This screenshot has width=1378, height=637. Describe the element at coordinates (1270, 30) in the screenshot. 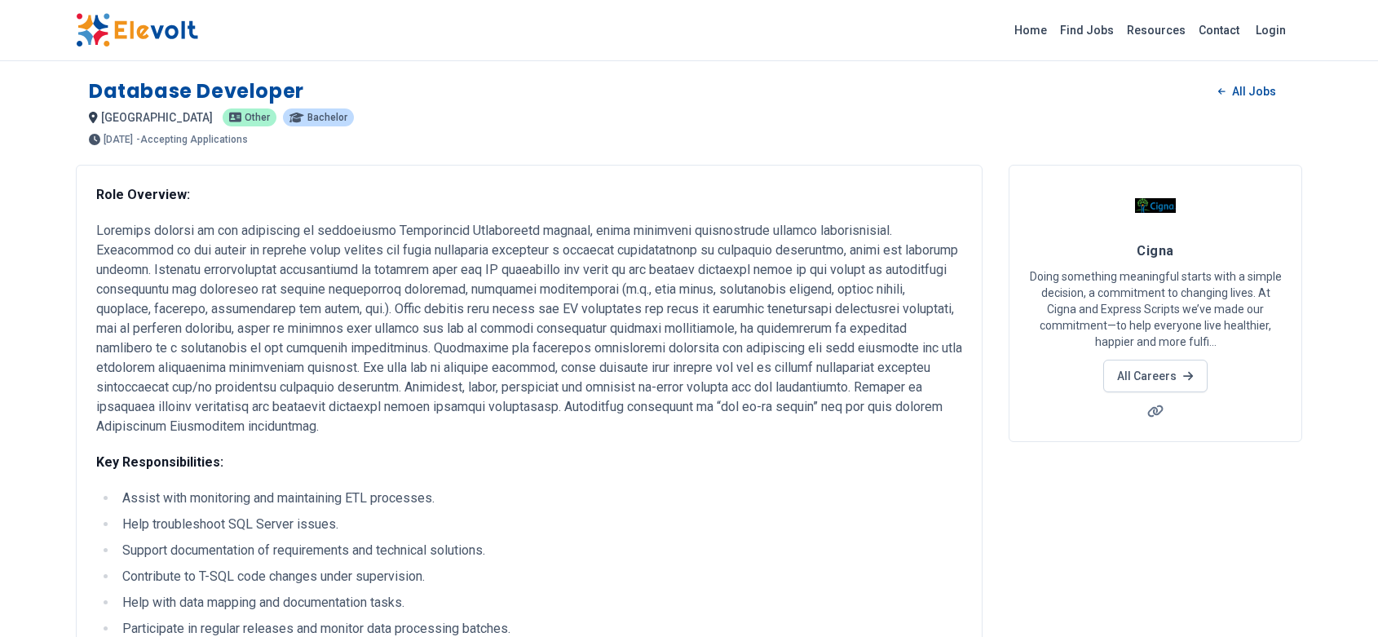

I see `a: Login` at that location.